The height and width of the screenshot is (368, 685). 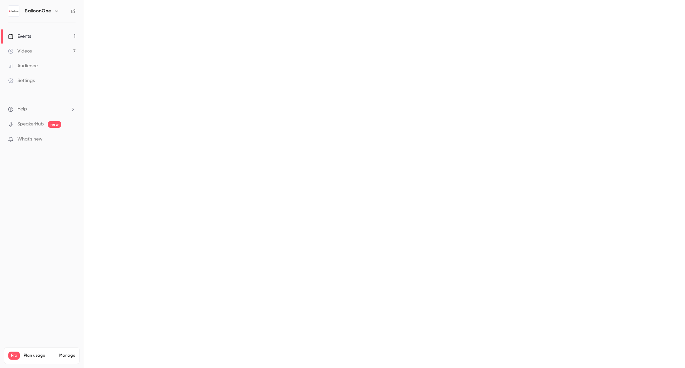 What do you see at coordinates (19, 36) in the screenshot?
I see `div: Events` at bounding box center [19, 36].